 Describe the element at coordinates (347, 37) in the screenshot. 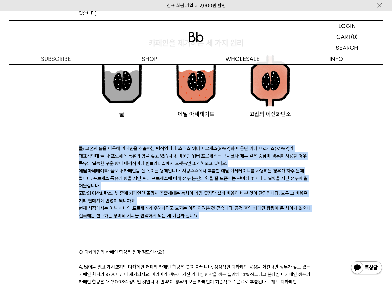

I see `a: CART (0)` at that location.